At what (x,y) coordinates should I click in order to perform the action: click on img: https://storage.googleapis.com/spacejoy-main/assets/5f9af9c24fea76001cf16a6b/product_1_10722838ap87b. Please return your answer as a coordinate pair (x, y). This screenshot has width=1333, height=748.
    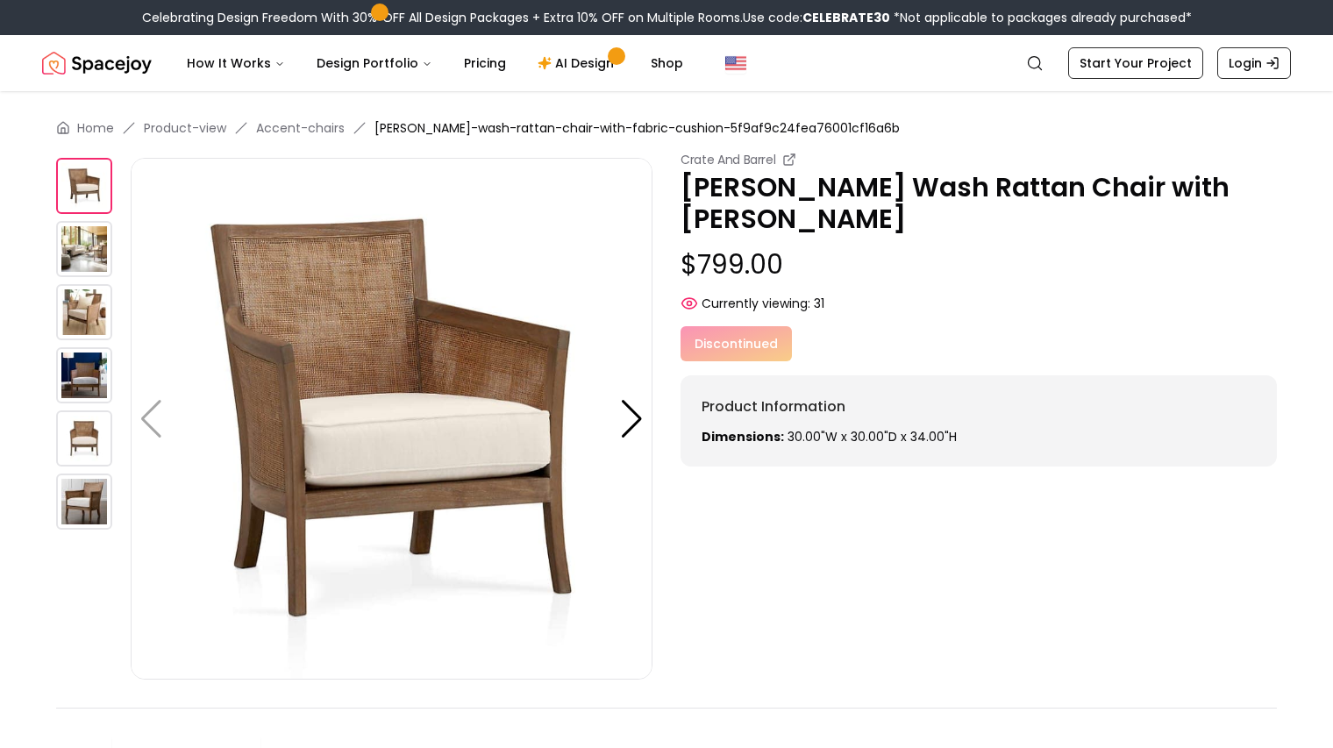
    Looking at the image, I should click on (84, 249).